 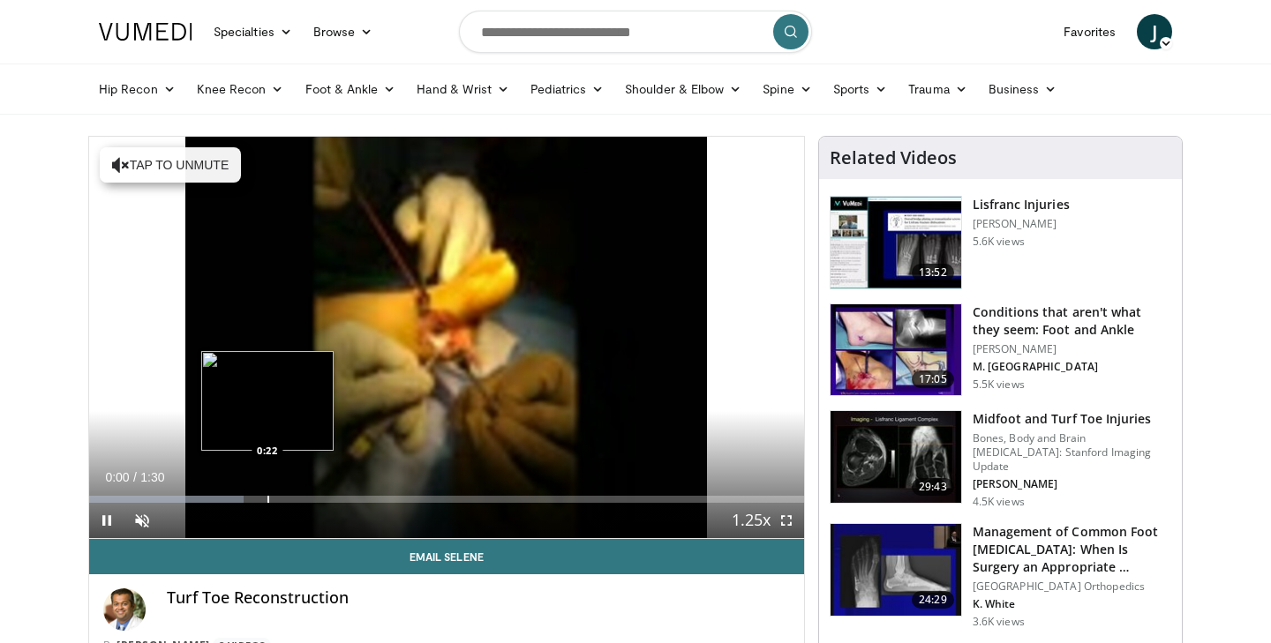 I want to click on button: Playback Rate, so click(x=751, y=521).